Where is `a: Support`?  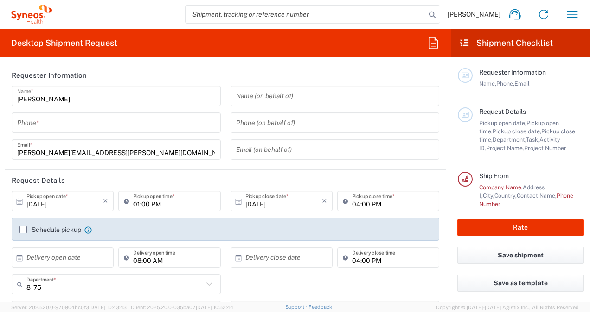 a: Support is located at coordinates (297, 307).